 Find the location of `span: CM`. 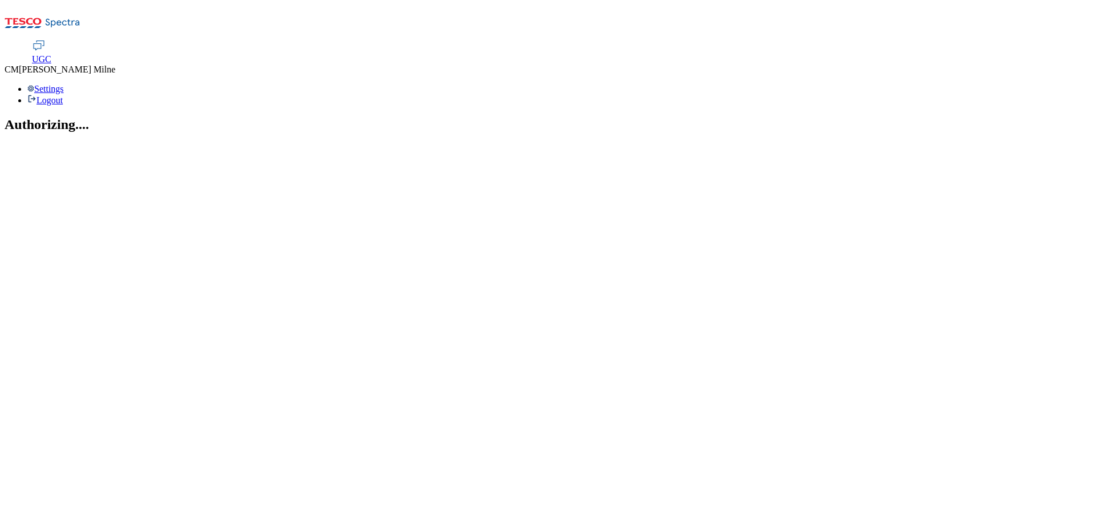

span: CM is located at coordinates (11, 69).